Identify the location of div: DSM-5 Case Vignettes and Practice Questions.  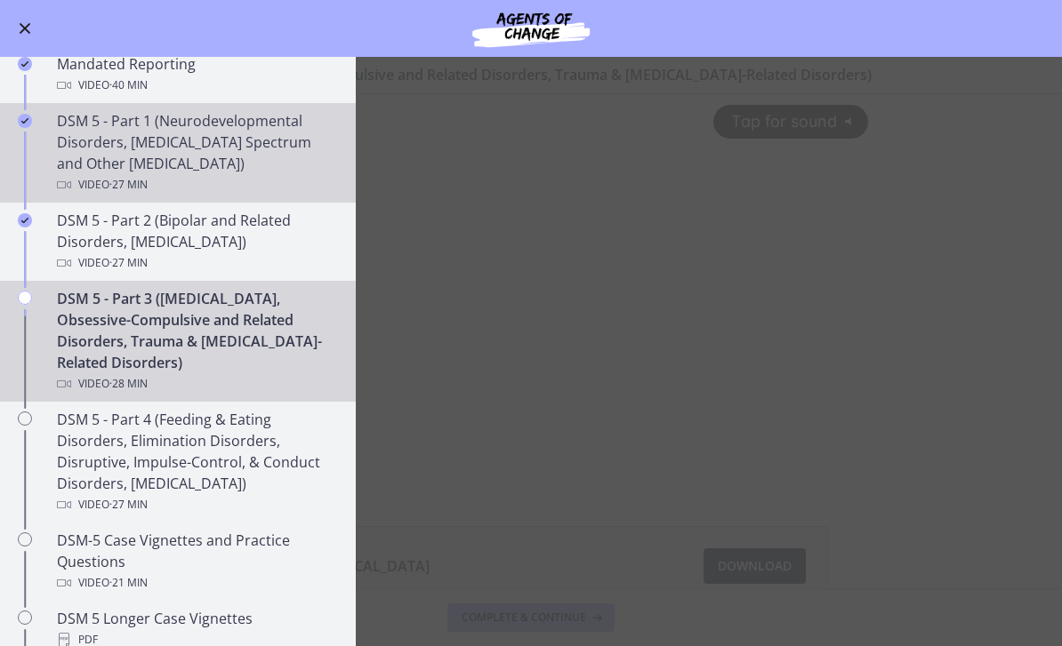
(196, 562).